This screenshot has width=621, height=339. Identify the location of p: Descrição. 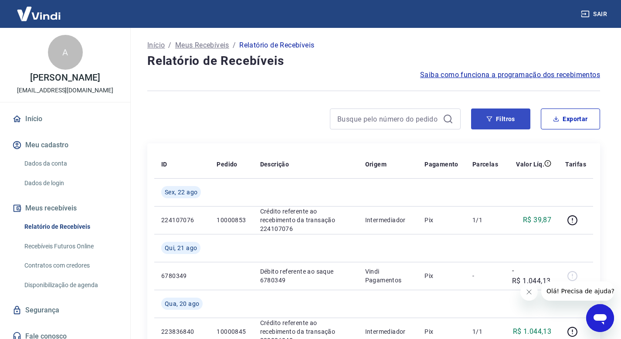
(275, 164).